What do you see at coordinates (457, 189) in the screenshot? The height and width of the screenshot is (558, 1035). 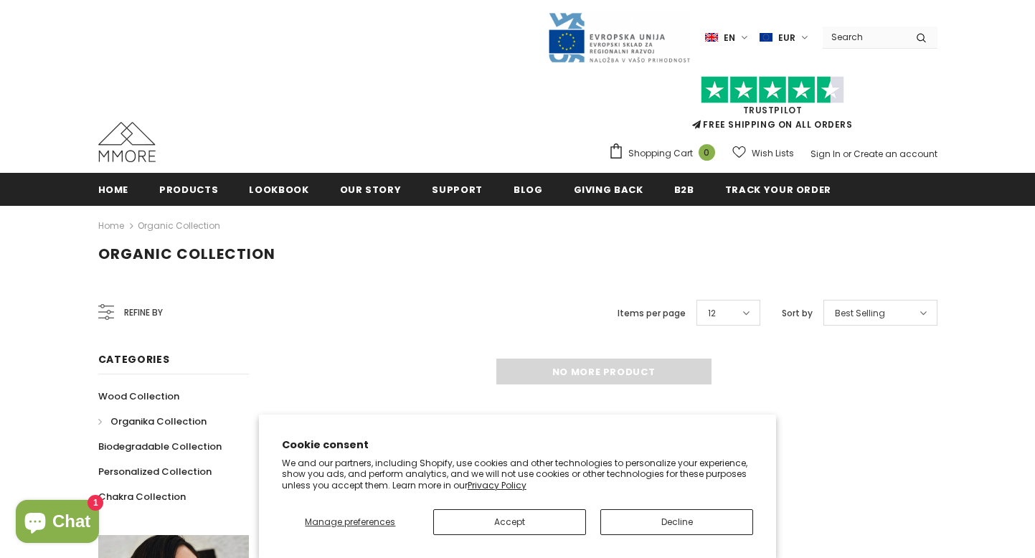 I see `a: support` at bounding box center [457, 189].